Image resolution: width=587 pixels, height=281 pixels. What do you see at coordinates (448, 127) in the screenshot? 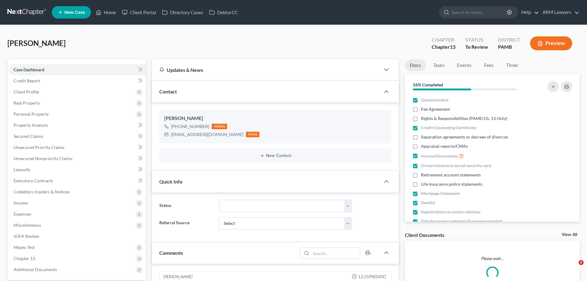
I see `span: Credit Counseling Certificate` at bounding box center [448, 127].